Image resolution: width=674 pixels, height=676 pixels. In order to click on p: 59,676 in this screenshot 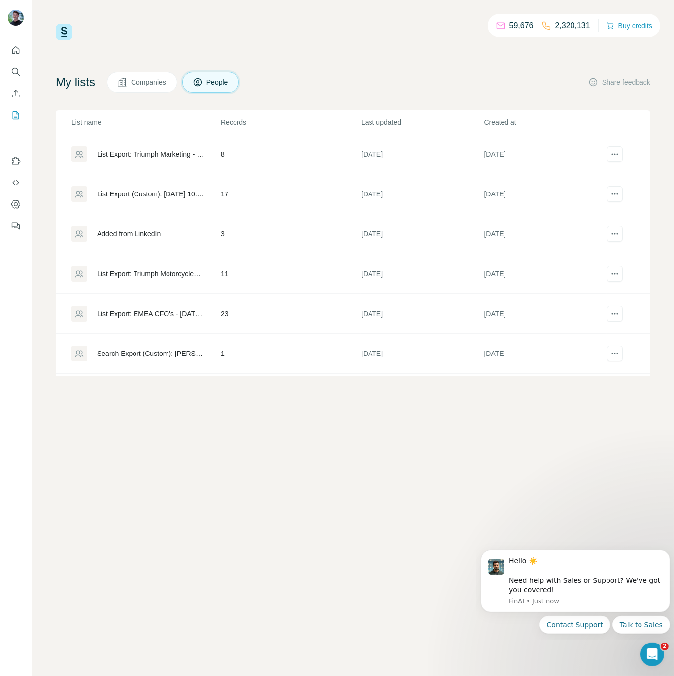, I will do `click(521, 26)`.